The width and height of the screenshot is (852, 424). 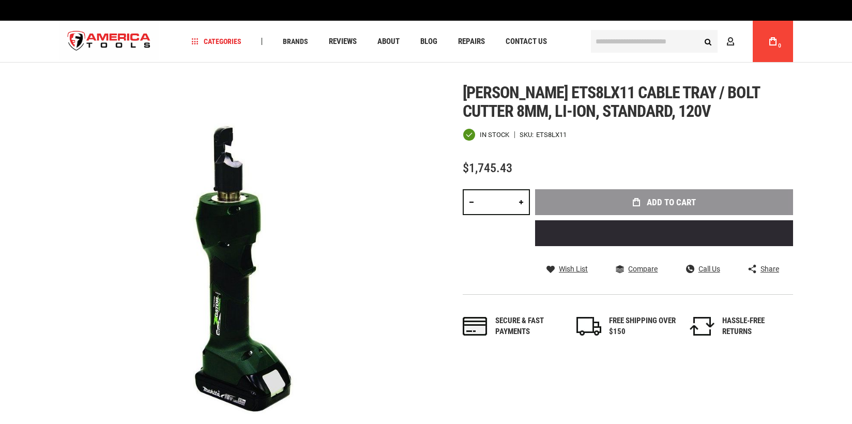 I want to click on a: Reviews, so click(x=343, y=41).